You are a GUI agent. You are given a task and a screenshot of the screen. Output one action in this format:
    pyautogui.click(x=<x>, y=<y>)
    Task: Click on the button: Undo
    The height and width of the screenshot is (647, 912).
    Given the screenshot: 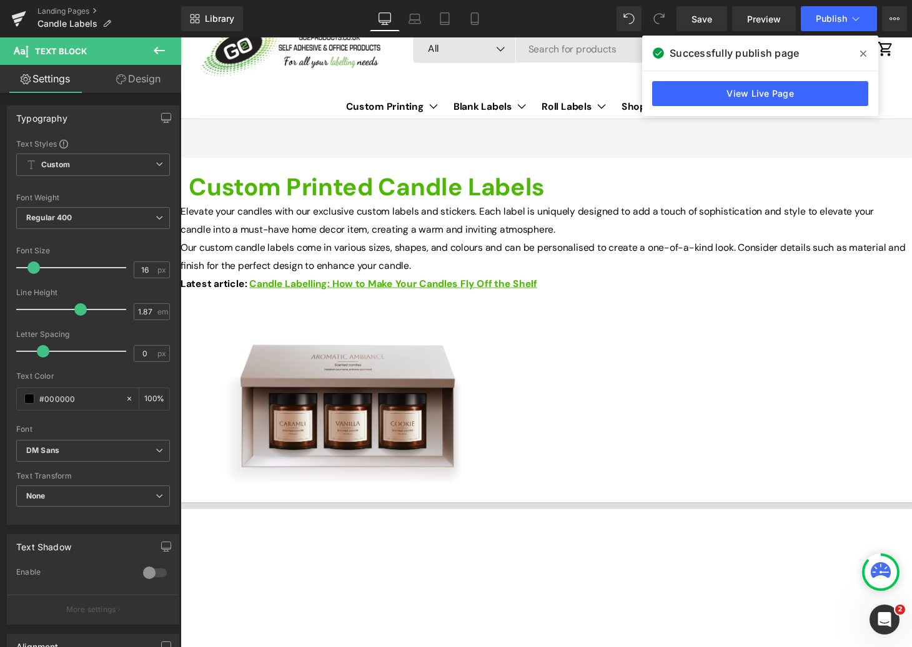 What is the action you would take?
    pyautogui.click(x=629, y=19)
    